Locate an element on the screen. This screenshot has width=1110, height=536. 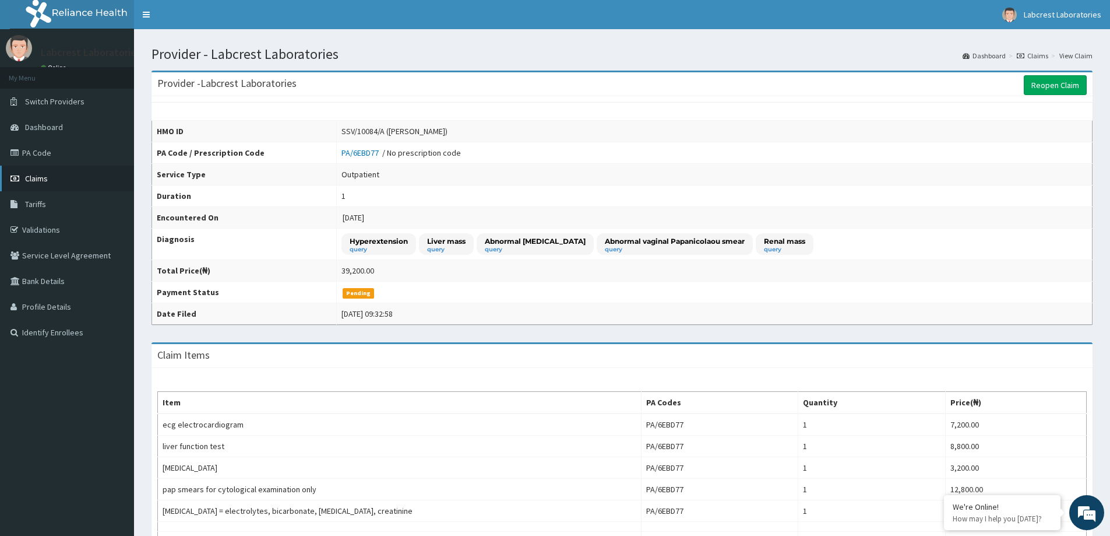
div: / No prescription code is located at coordinates (401, 153).